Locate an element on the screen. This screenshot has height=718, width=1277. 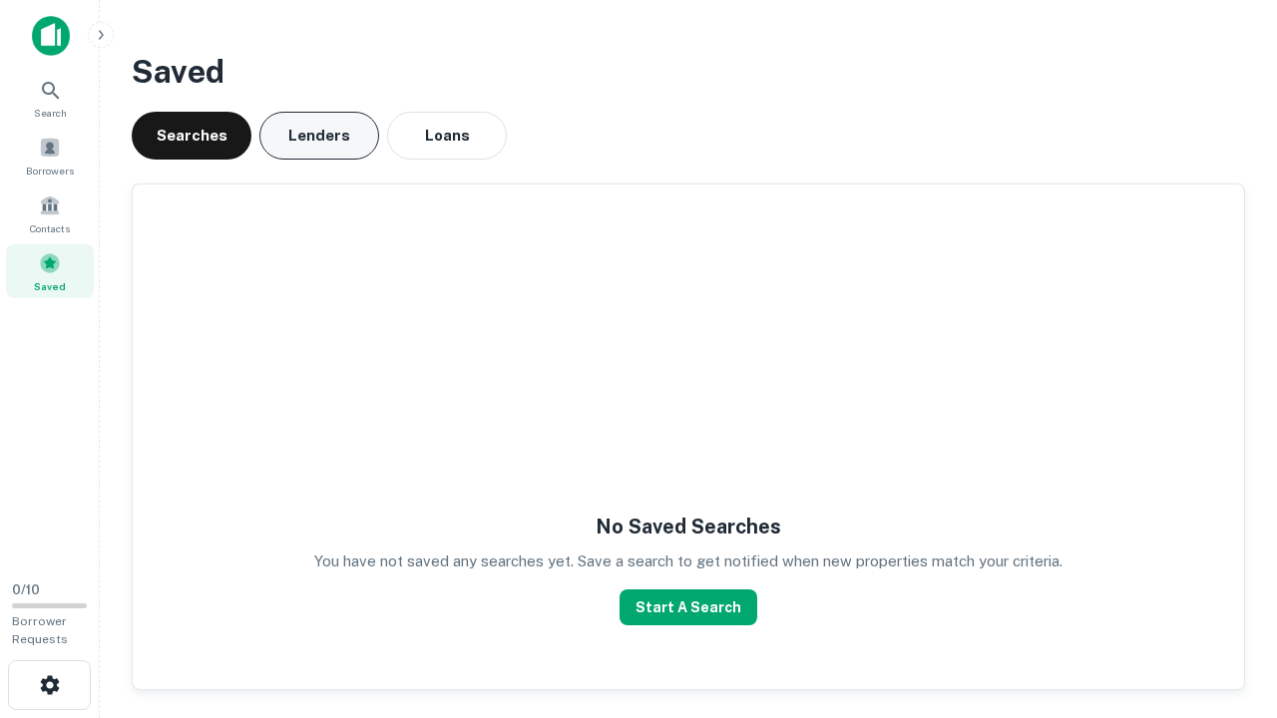
span: Saved is located at coordinates (50, 286).